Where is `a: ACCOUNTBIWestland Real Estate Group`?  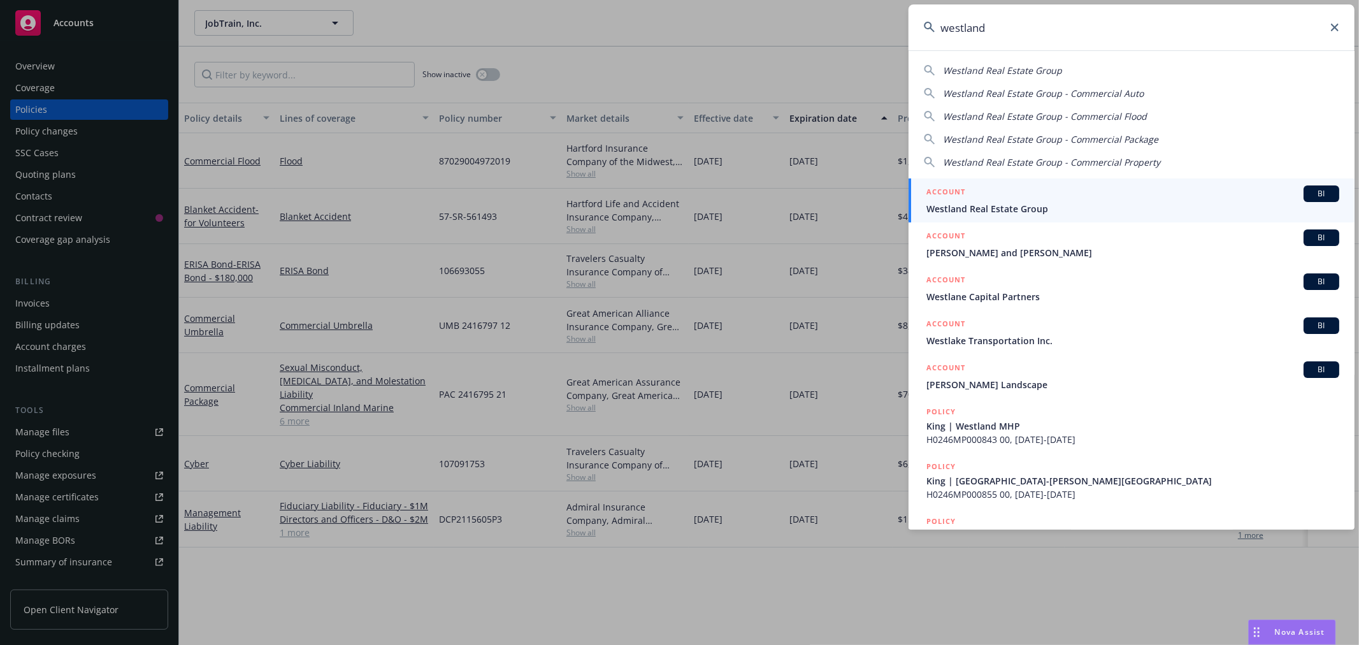 a: ACCOUNTBIWestland Real Estate Group is located at coordinates (1132, 200).